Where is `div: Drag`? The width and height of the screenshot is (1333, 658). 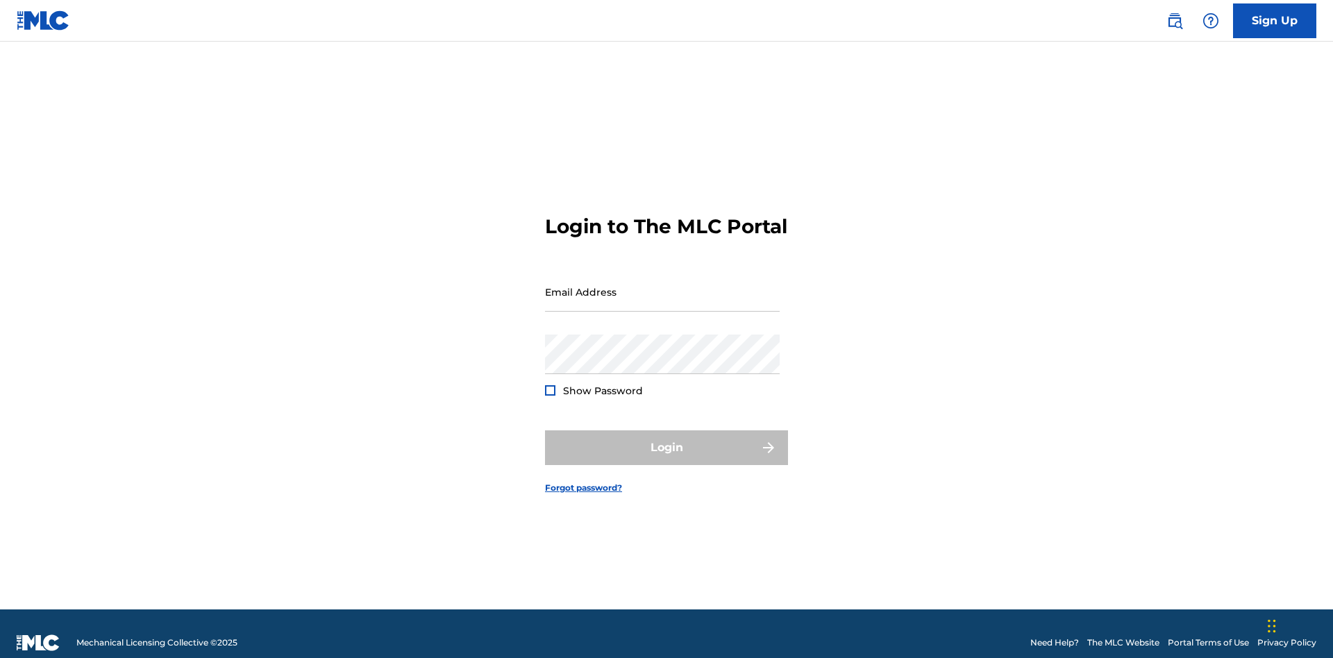 div: Drag is located at coordinates (1271, 626).